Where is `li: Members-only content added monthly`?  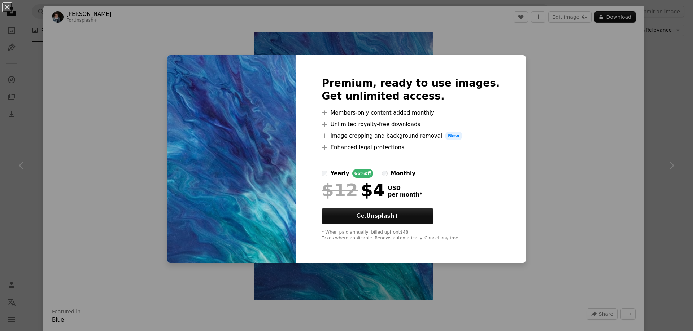 li: Members-only content added monthly is located at coordinates (411, 113).